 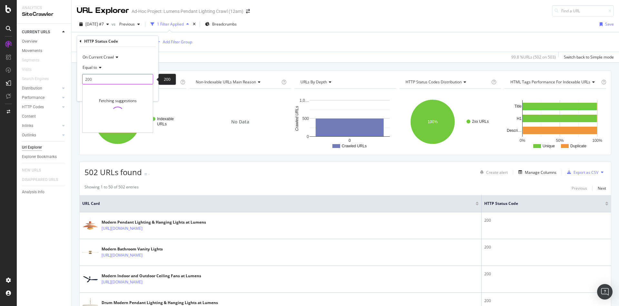 I want to click on h4: Non-Indexable URLs Main Reason, so click(x=237, y=82).